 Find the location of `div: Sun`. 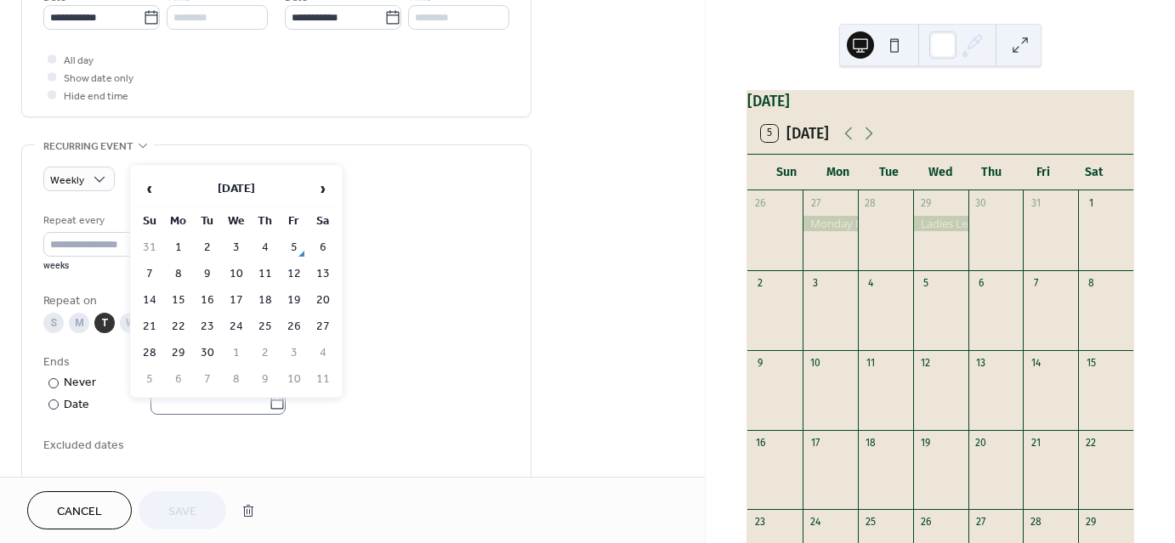

div: Sun is located at coordinates (787, 172).